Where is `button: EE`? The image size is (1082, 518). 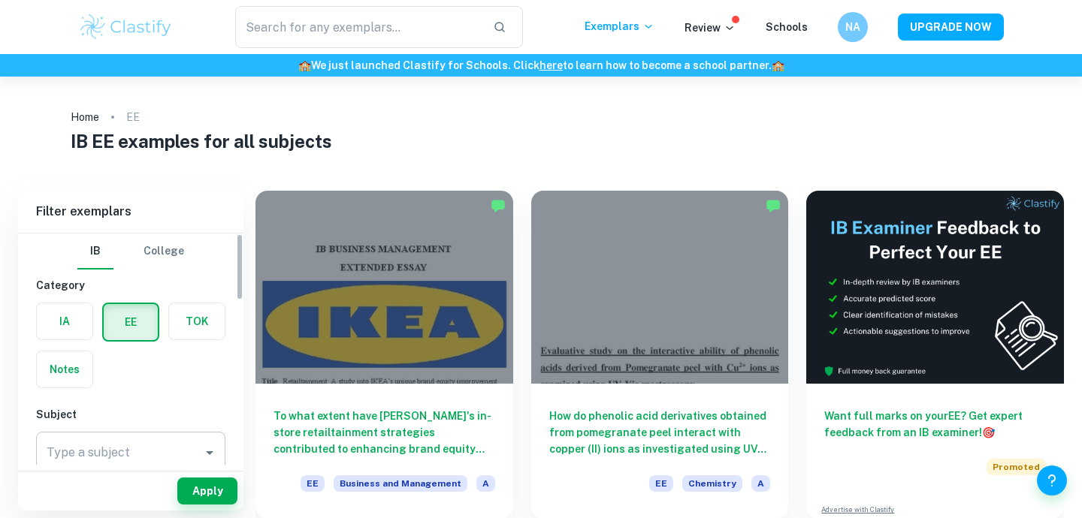
button: EE is located at coordinates (131, 322).